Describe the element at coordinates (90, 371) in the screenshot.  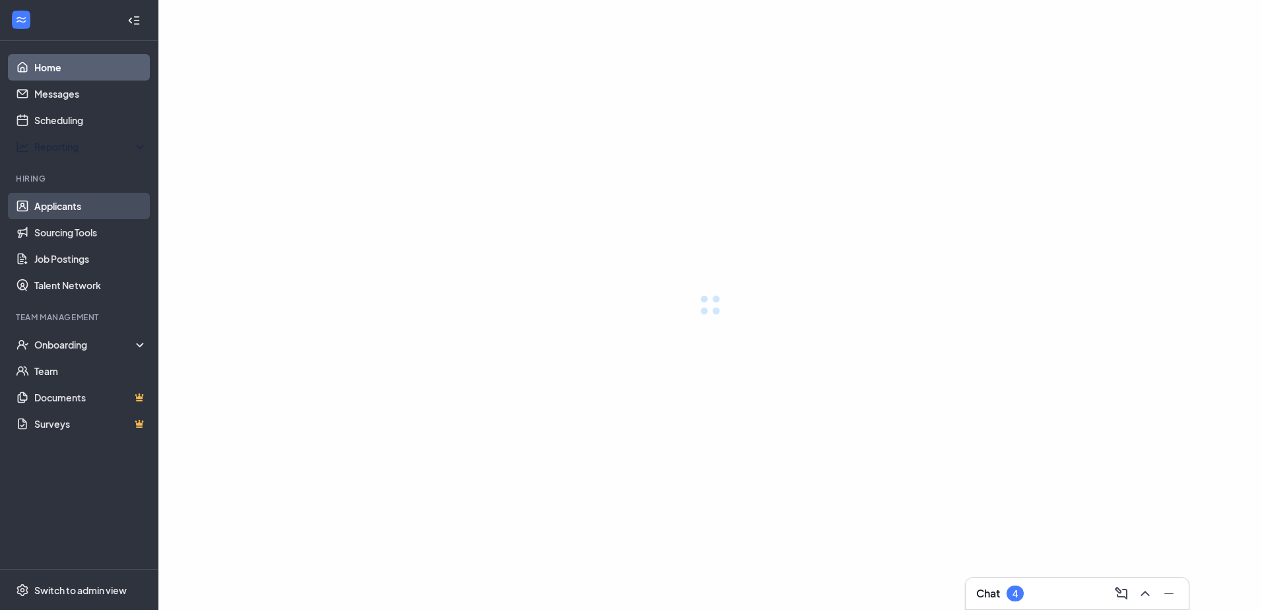
I see `a: Team` at that location.